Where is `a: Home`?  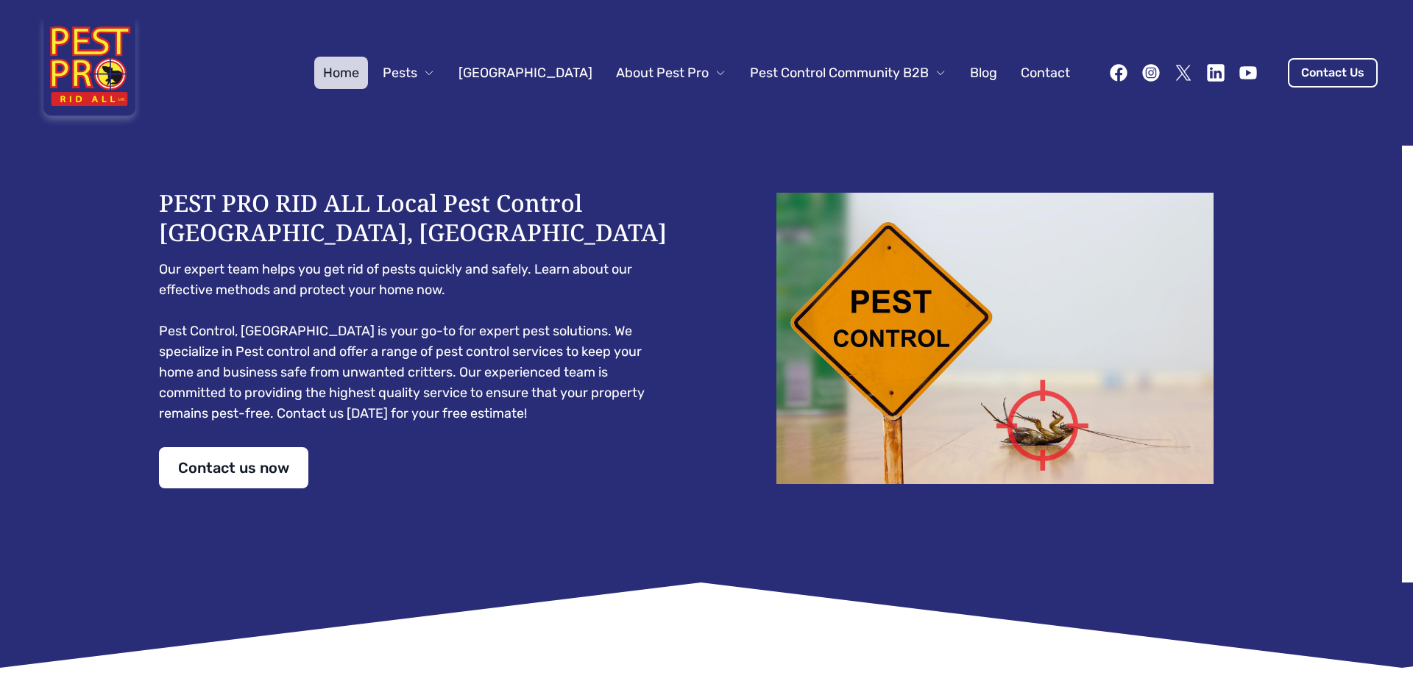 a: Home is located at coordinates (341, 73).